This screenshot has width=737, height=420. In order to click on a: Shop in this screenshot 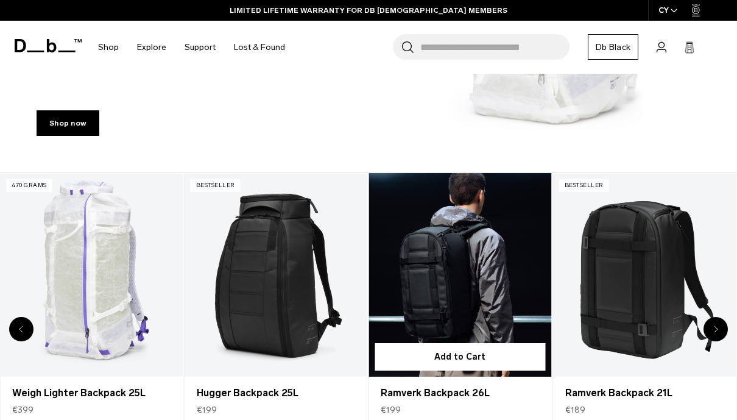, I will do `click(108, 47)`.